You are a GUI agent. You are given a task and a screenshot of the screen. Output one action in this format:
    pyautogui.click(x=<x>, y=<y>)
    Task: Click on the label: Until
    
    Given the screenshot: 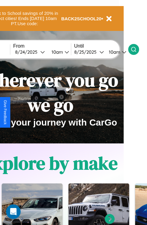 What is the action you would take?
    pyautogui.click(x=101, y=46)
    